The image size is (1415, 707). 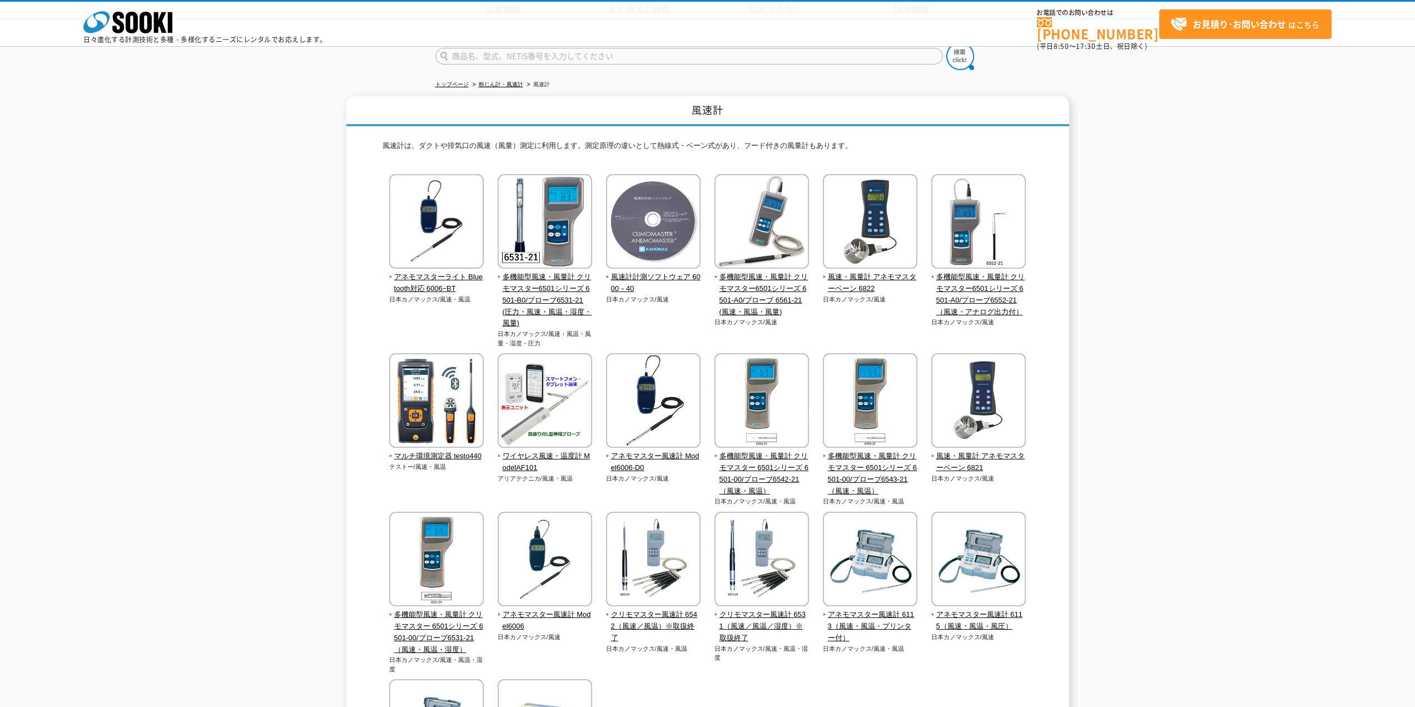 What do you see at coordinates (978, 560) in the screenshot?
I see `img: アネモマスター風速計 6115（風速・風温・風圧）` at bounding box center [978, 560].